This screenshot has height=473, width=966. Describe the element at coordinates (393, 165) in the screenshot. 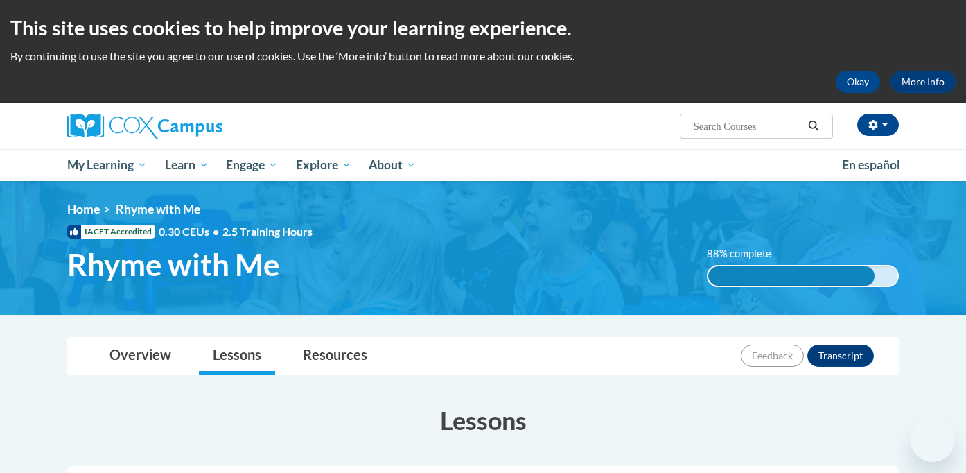

I see `a: About` at that location.